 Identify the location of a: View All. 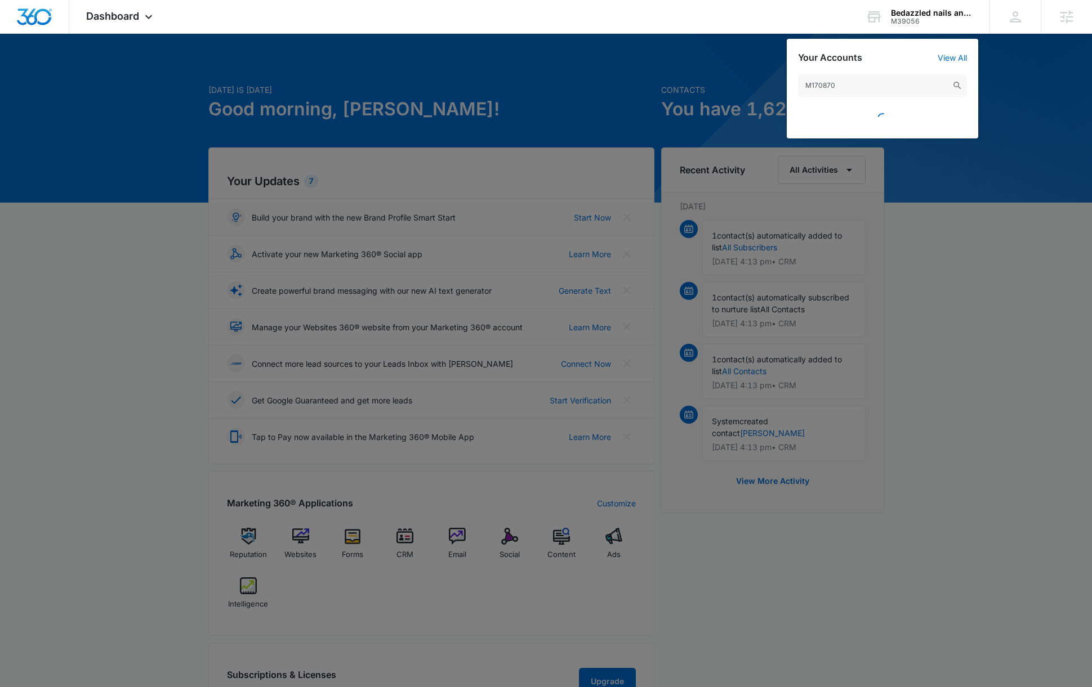
(952, 57).